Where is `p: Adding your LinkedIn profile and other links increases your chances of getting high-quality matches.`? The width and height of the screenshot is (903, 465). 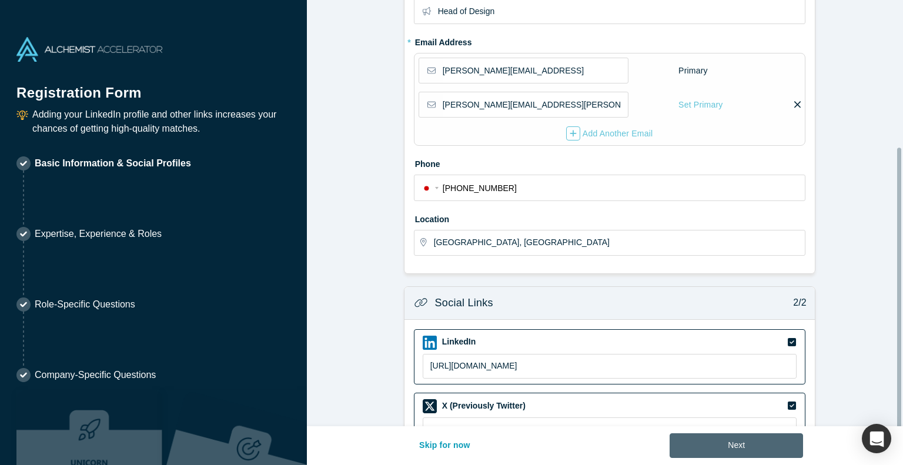
p: Adding your LinkedIn profile and other links increases your chances of getting high-quality matches. is located at coordinates (161, 122).